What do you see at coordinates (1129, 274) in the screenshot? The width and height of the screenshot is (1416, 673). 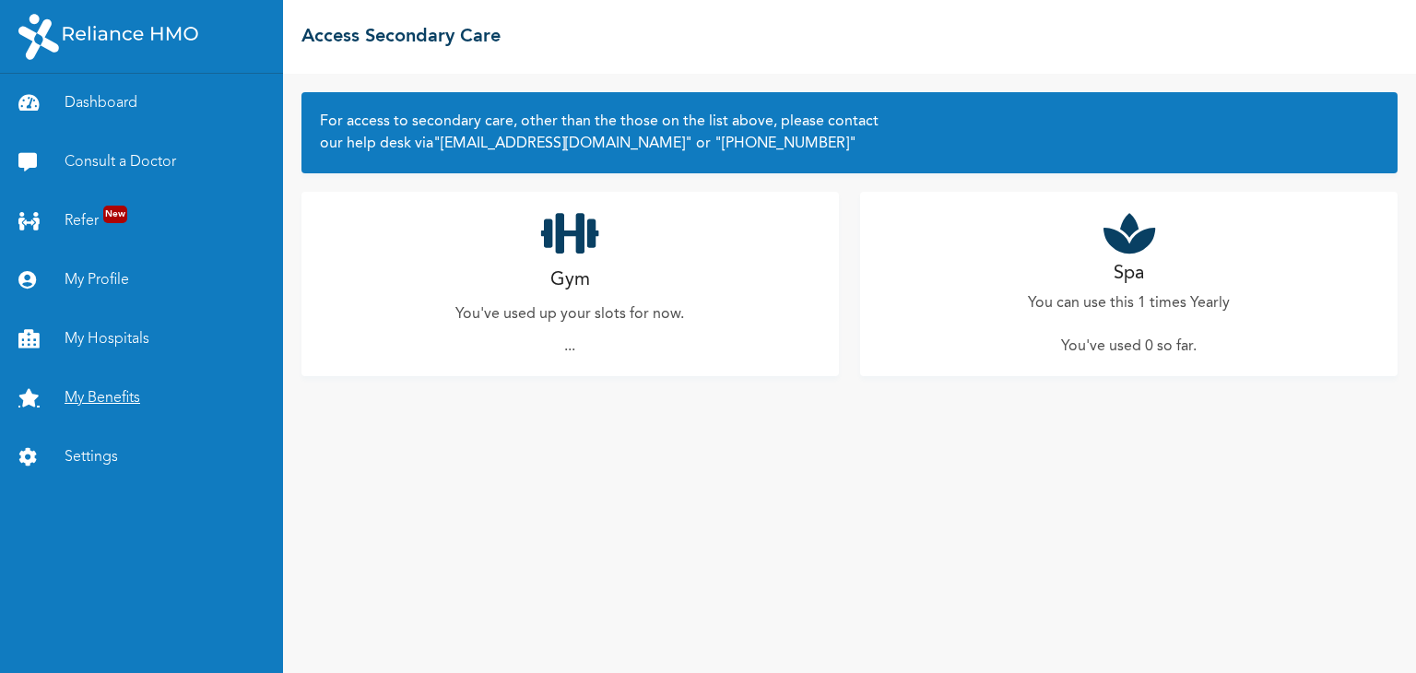 I see `h2: Spa` at bounding box center [1129, 274].